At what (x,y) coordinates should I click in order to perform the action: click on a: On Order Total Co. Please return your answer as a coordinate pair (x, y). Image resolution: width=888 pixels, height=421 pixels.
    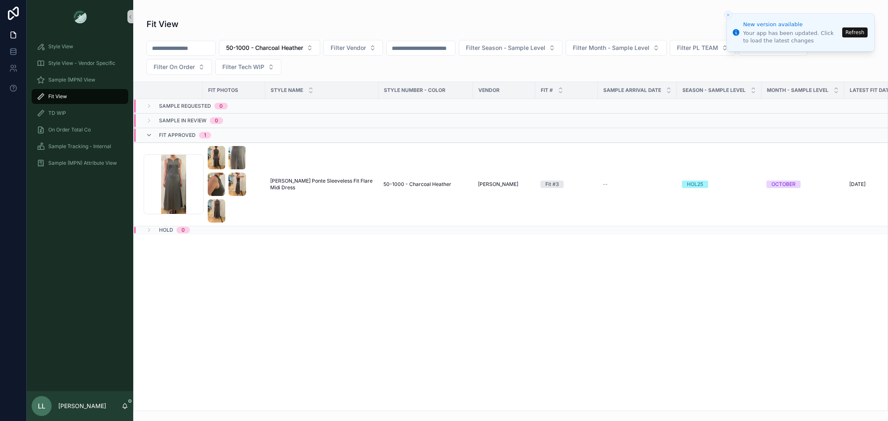
    Looking at the image, I should click on (80, 130).